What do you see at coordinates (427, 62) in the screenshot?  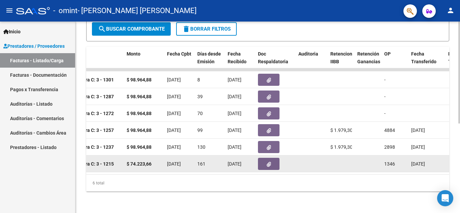 I see `datatable-header-cell: Fecha Transferido` at bounding box center [427, 62].